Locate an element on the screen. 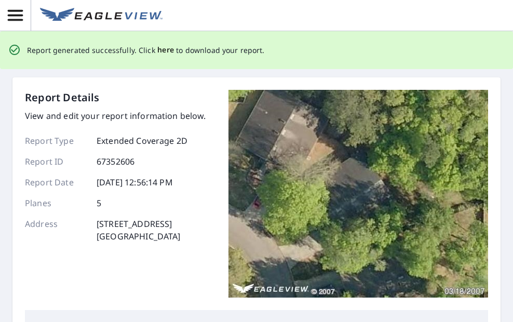  p: Planes is located at coordinates (56, 203).